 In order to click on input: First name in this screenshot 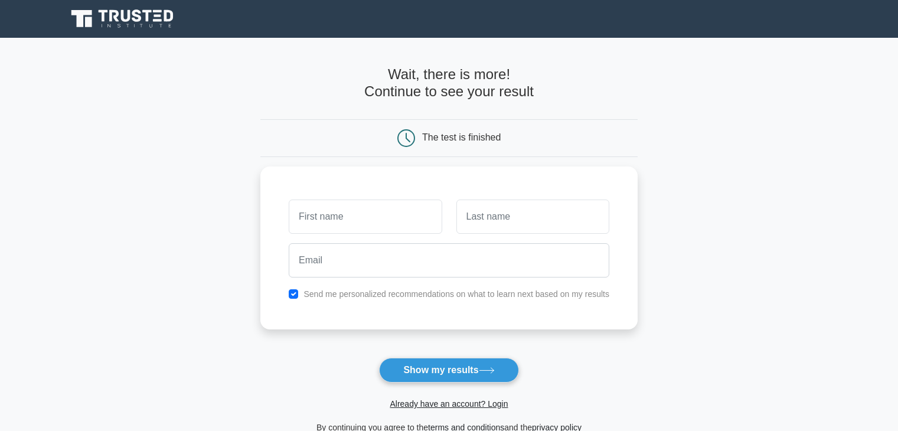, I will do `click(365, 217)`.